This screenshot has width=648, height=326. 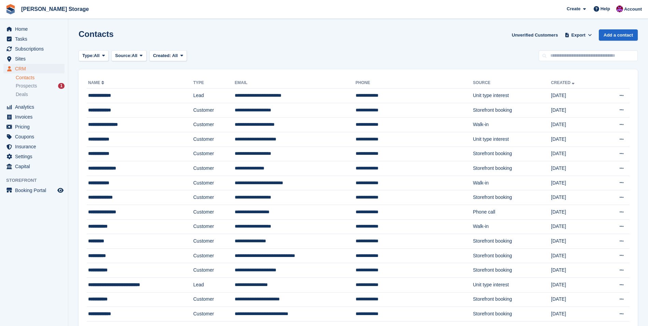 I want to click on span: Settings, so click(x=36, y=156).